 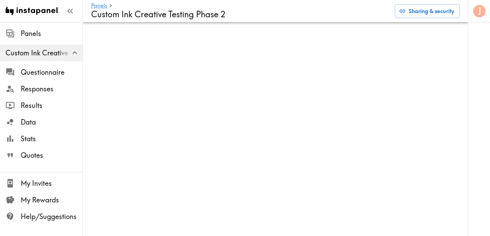 What do you see at coordinates (51, 216) in the screenshot?
I see `span: Help/Suggestions` at bounding box center [51, 216].